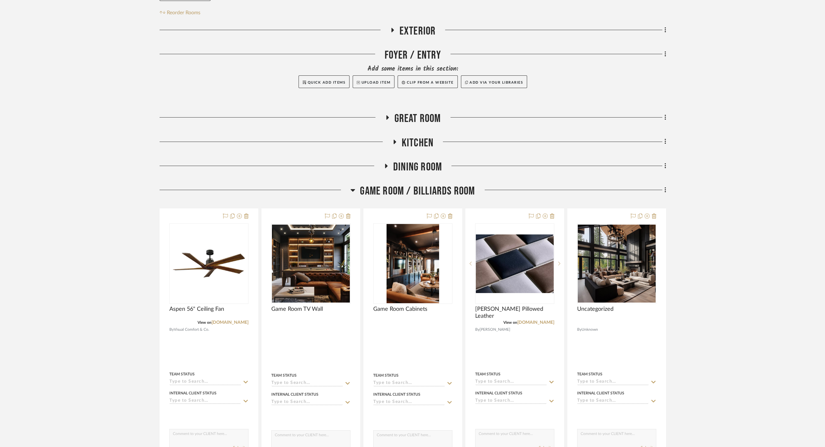 The image size is (825, 447). What do you see at coordinates (590, 329) in the screenshot?
I see `span: Unknown` at bounding box center [590, 329].